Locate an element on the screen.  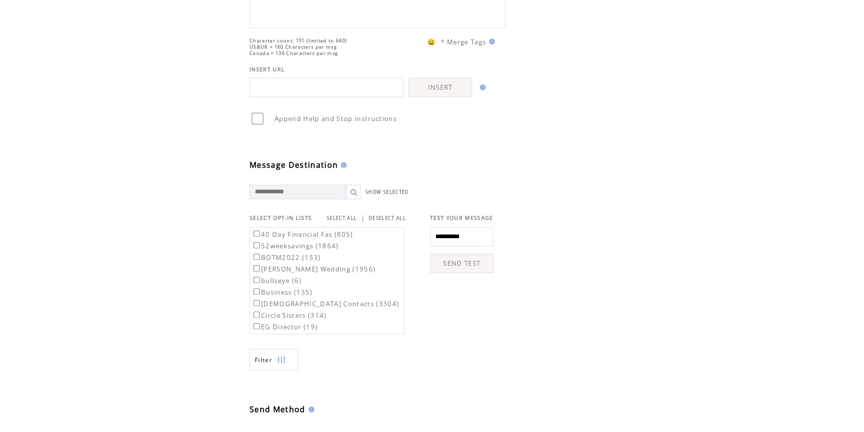
input: BOTM2022 (153) is located at coordinates (256, 257).